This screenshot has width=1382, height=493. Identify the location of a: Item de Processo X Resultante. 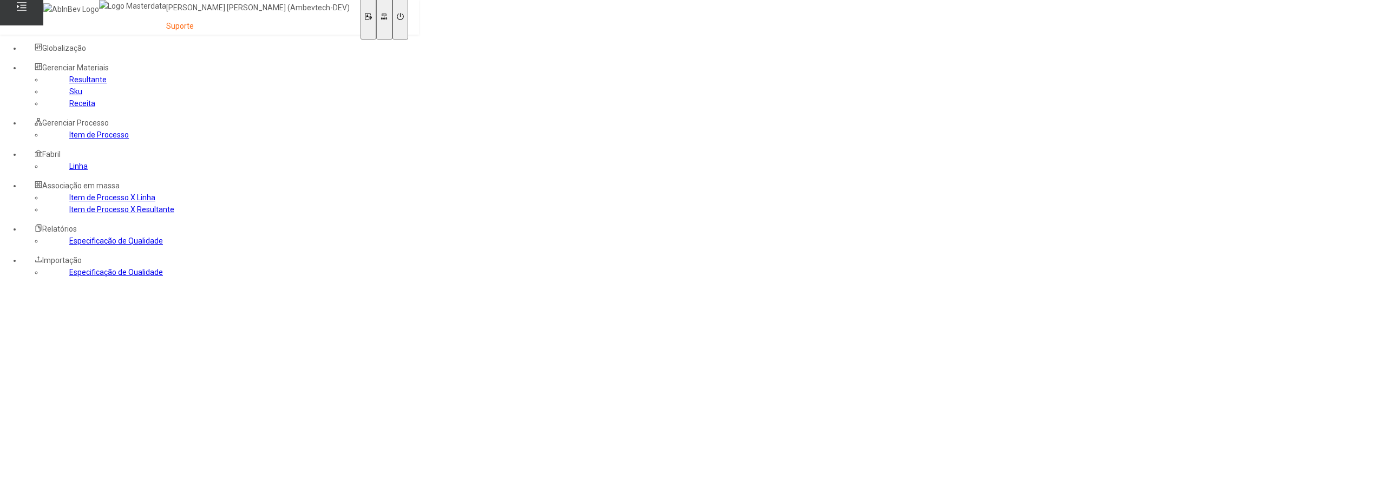
(122, 210).